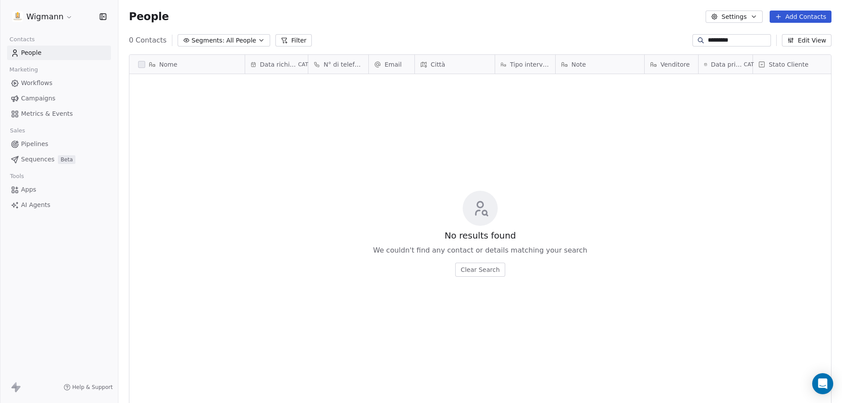  What do you see at coordinates (241, 40) in the screenshot?
I see `span: All People` at bounding box center [241, 40].